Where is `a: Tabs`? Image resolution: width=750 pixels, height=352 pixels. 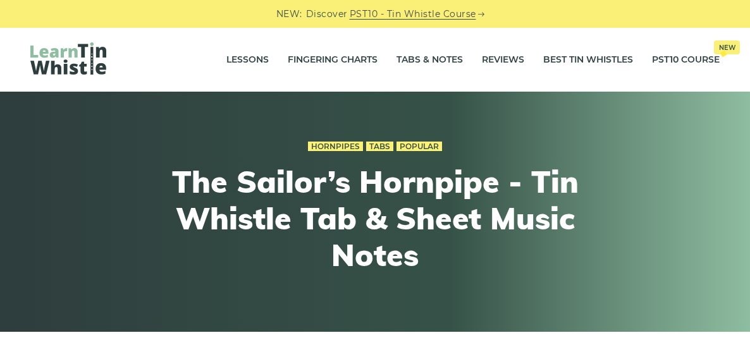
a: Tabs is located at coordinates (379, 147).